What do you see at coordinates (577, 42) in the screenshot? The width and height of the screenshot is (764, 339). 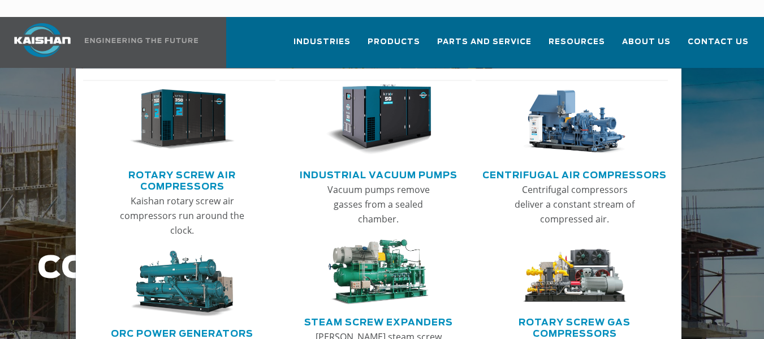 I see `span: Resources` at bounding box center [577, 42].